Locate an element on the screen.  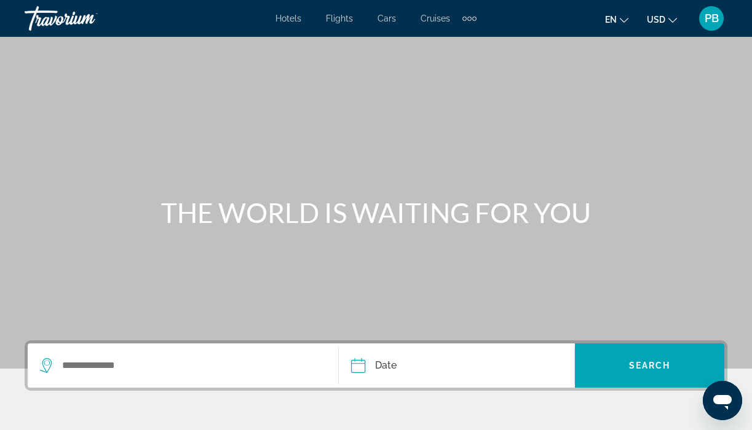
div: Search widget is located at coordinates (376, 366).